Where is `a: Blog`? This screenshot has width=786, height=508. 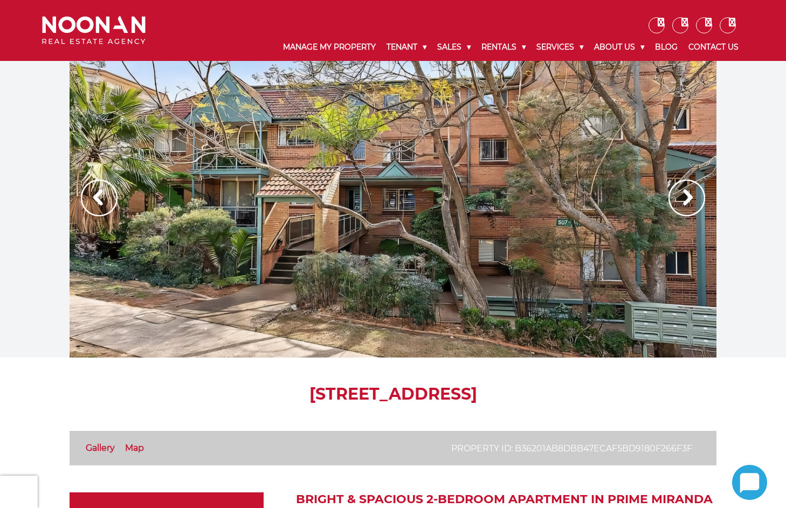
a: Blog is located at coordinates (666, 47).